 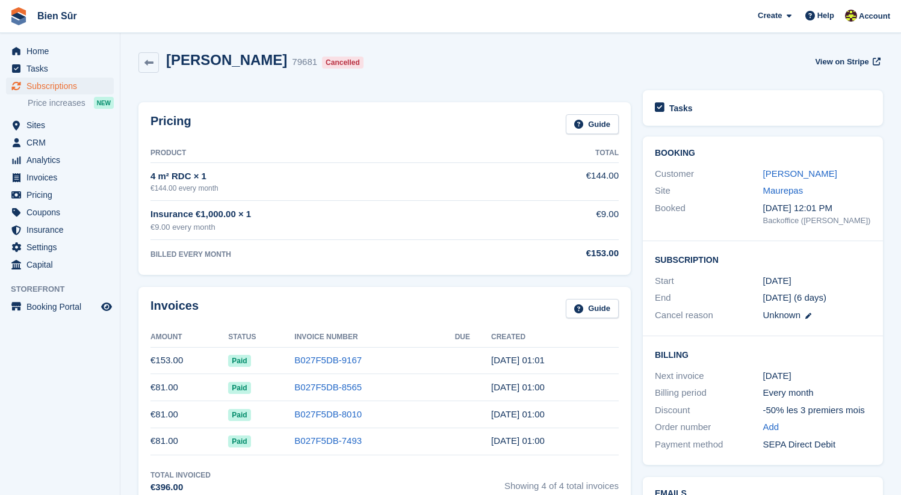 I want to click on time: 2025-04-17 23:00:21 UTC, so click(x=518, y=441).